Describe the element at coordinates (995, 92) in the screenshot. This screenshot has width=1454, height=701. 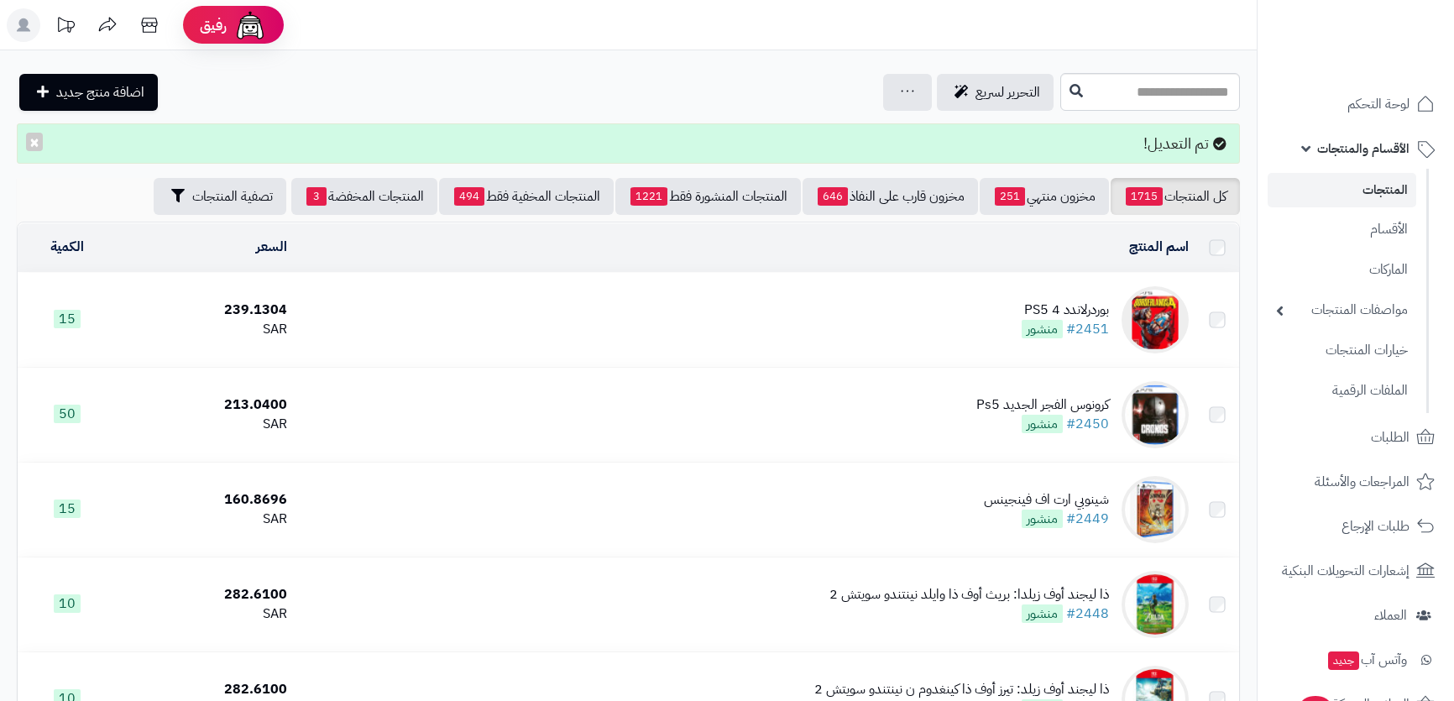
I see `a: التحرير لسريع` at that location.